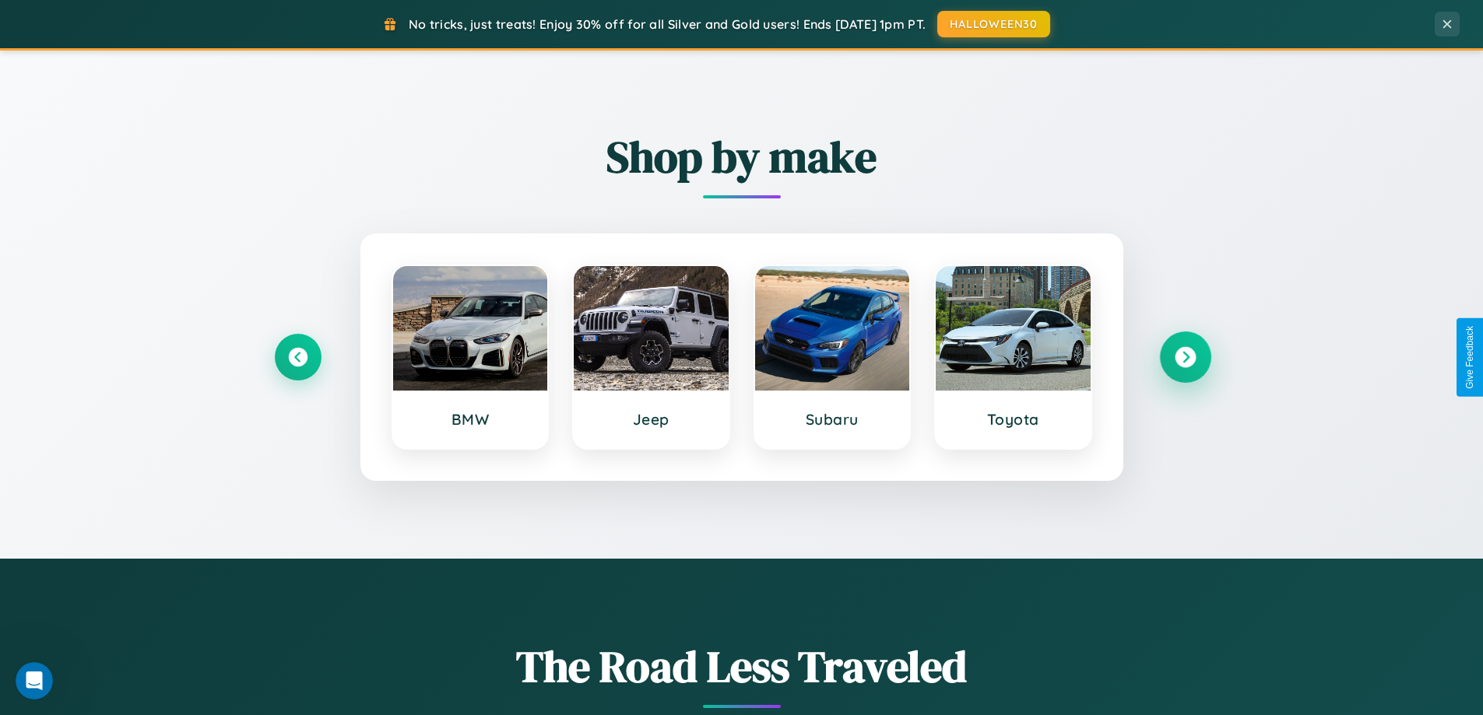 This screenshot has width=1483, height=715. What do you see at coordinates (742, 666) in the screenshot?
I see `h1: The Road Less Traveled` at bounding box center [742, 666].